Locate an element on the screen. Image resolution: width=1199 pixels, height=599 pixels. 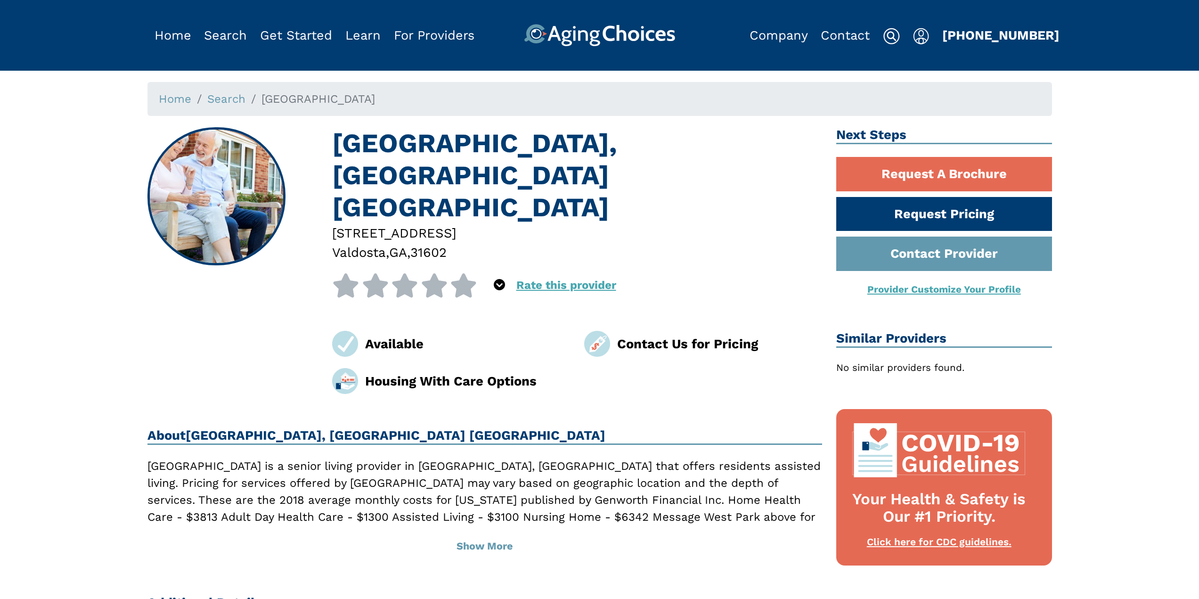
a: Contact Provider is located at coordinates (944, 253).